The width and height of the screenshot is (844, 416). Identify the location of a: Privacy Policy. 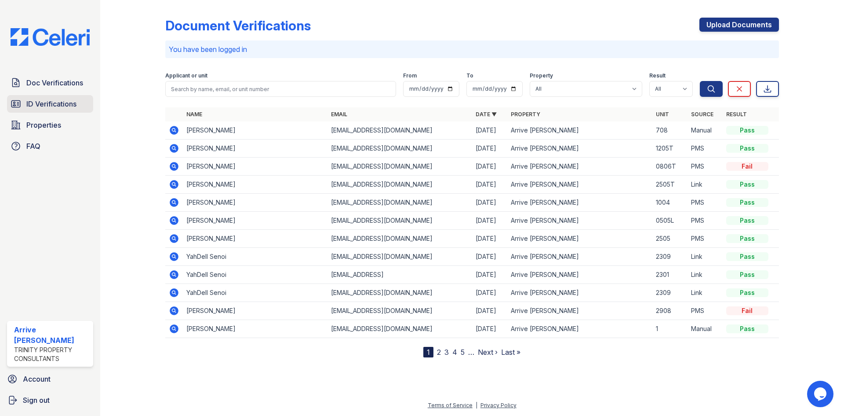
(499, 405).